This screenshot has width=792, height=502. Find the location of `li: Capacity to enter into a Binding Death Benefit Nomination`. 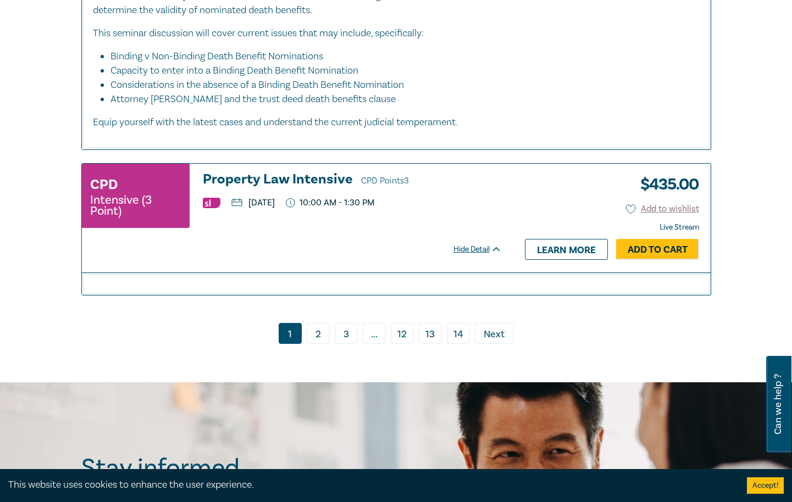

li: Capacity to enter into a Binding Death Benefit Nomination is located at coordinates (400, 71).